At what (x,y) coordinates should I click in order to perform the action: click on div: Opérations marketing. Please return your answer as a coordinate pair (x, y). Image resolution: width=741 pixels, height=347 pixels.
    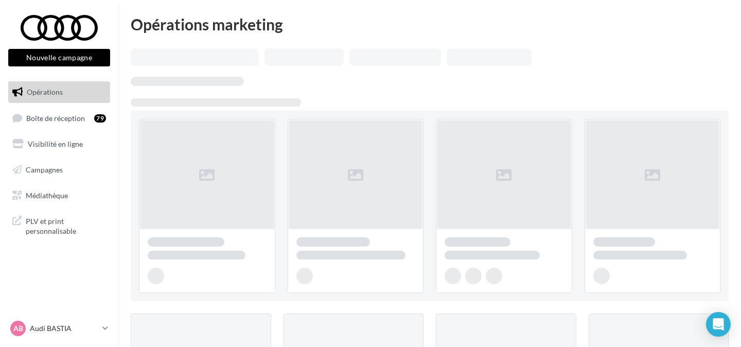
    Looking at the image, I should click on (430, 24).